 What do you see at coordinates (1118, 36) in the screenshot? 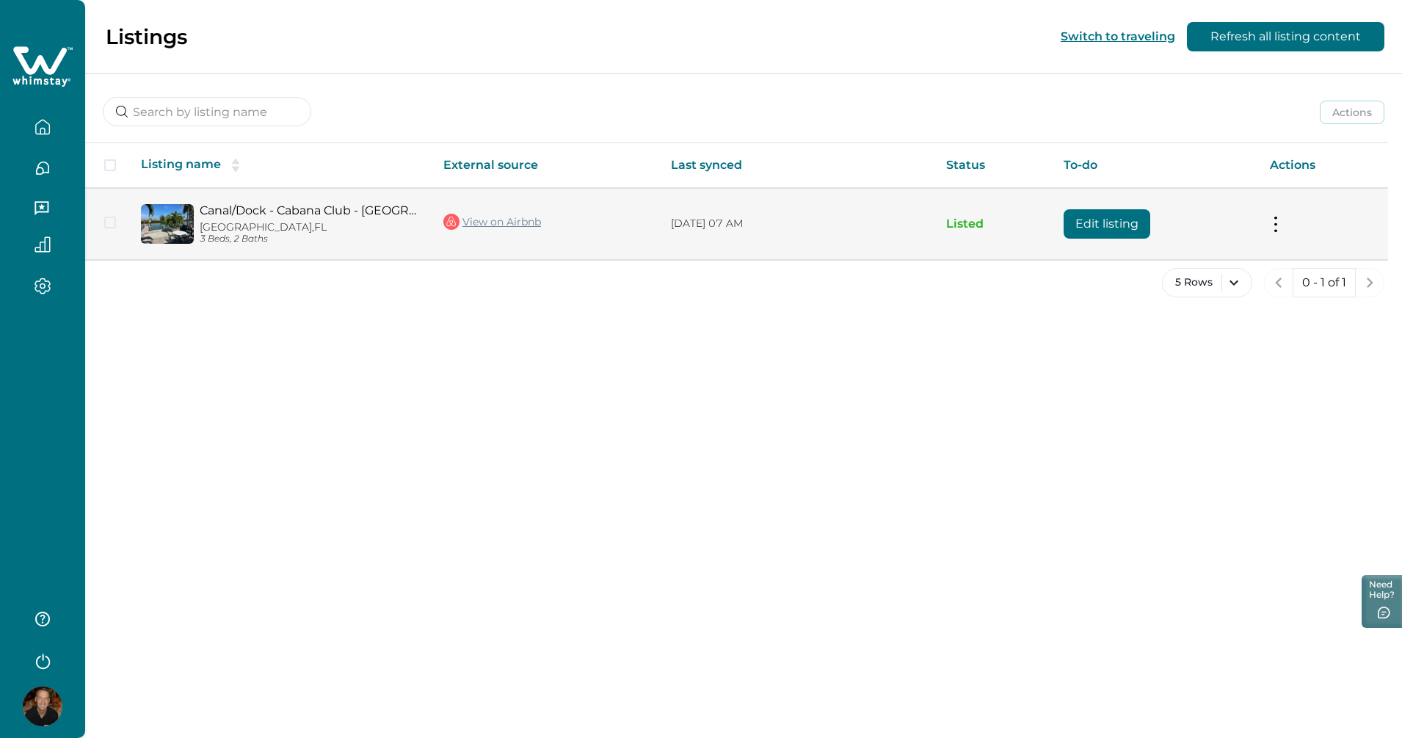
I see `button: Switch to traveling` at bounding box center [1118, 36].